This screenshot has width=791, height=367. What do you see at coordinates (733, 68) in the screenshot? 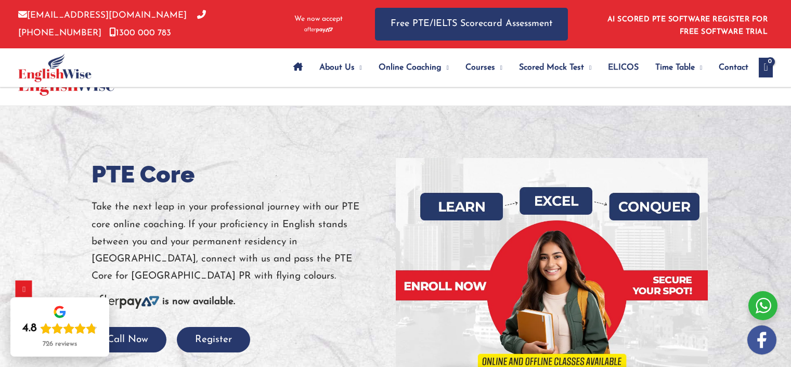
I see `span: Contact` at bounding box center [733, 68].